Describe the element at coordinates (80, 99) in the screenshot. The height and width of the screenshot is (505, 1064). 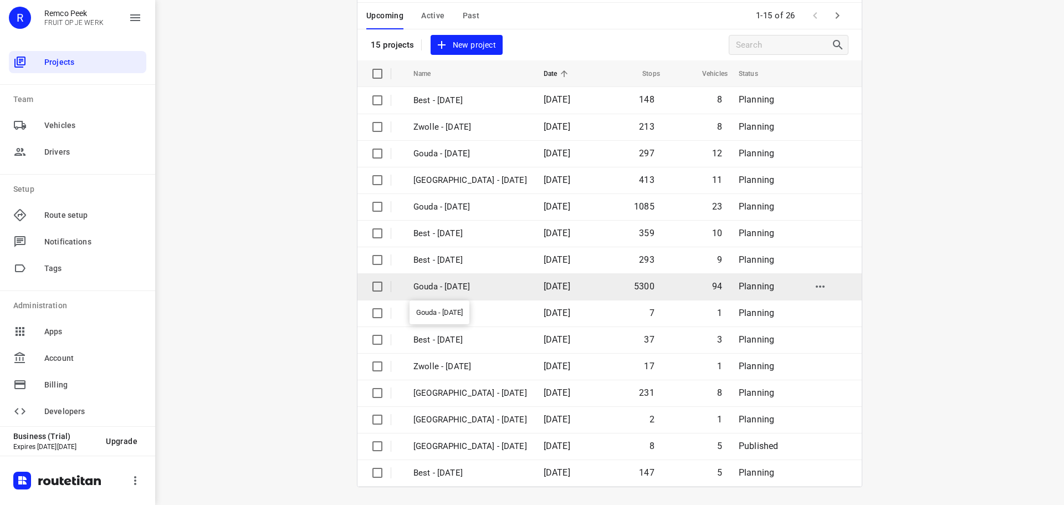
I see `p: Team` at that location.